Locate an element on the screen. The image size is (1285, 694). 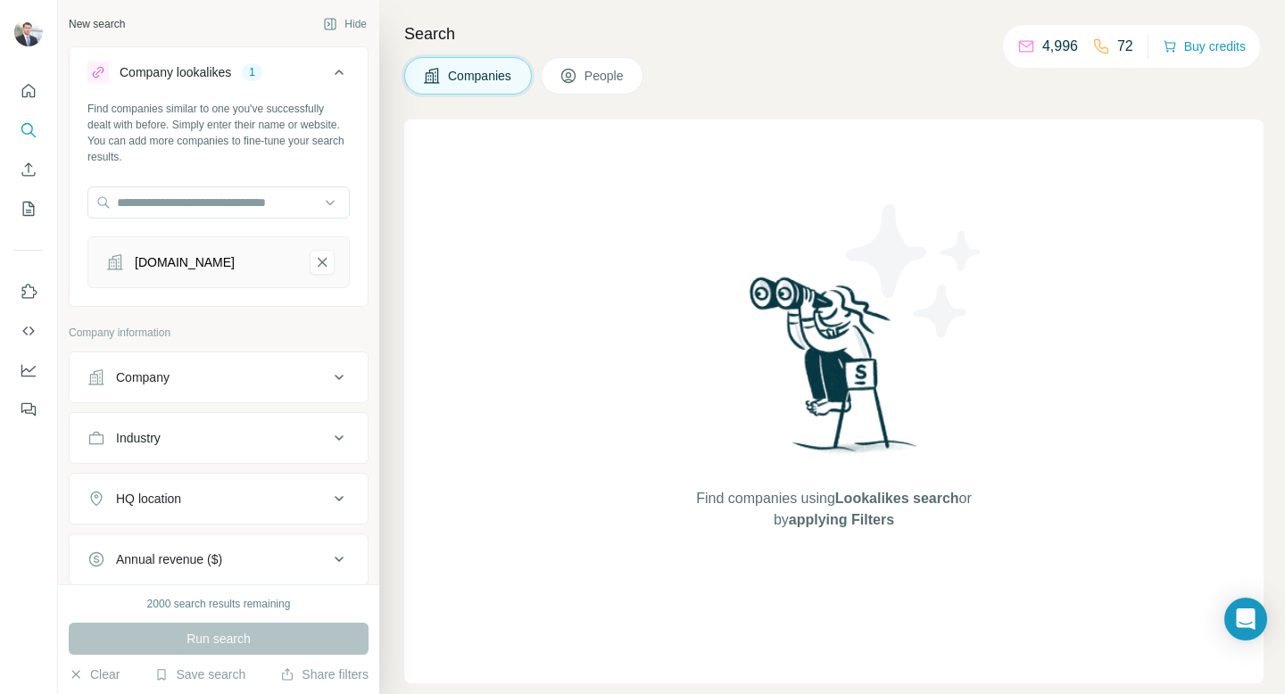
div: New search is located at coordinates (96, 24).